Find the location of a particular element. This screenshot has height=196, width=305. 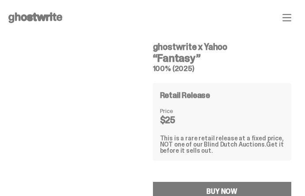

div: This is a rare retail release at a fixed price, NOT one of our Blind Dutch Auctions. is located at coordinates (222, 145).